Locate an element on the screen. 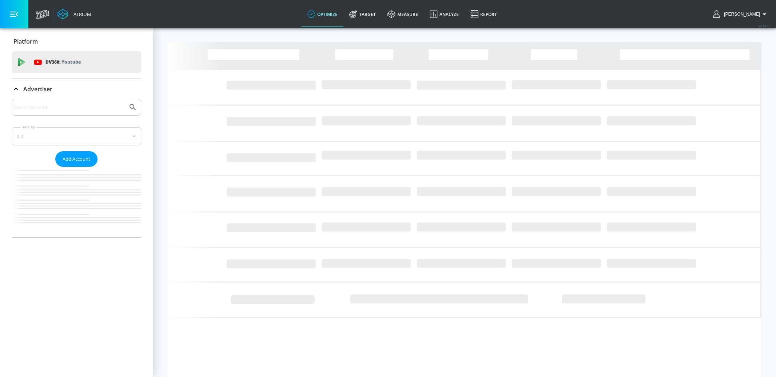 The image size is (776, 377). p: Advertiser is located at coordinates (38, 89).